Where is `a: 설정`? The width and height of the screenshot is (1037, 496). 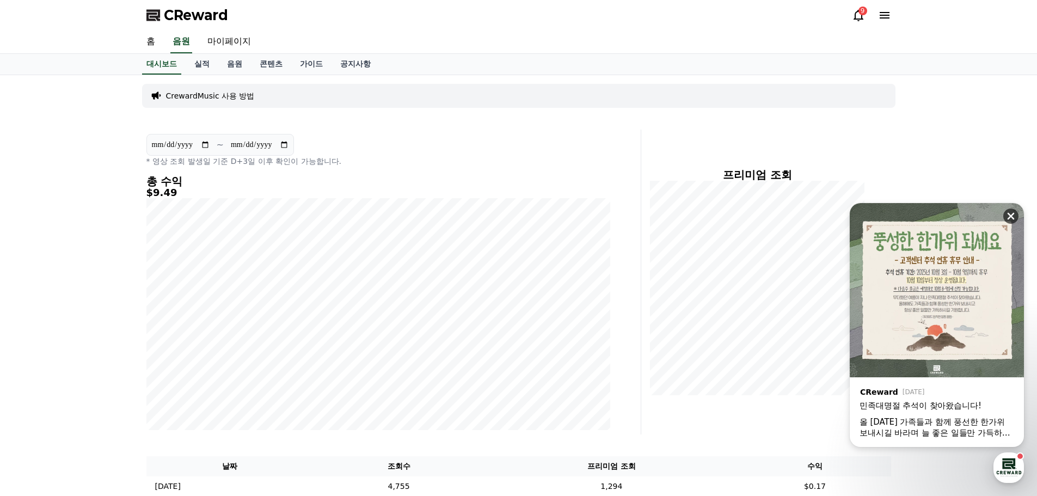 a: 설정 is located at coordinates (175, 359).